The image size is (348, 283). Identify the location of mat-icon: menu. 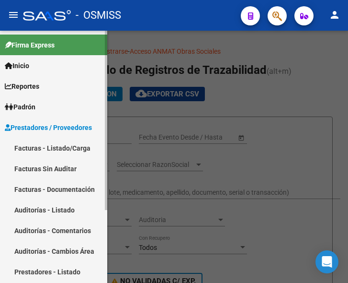
(13, 15).